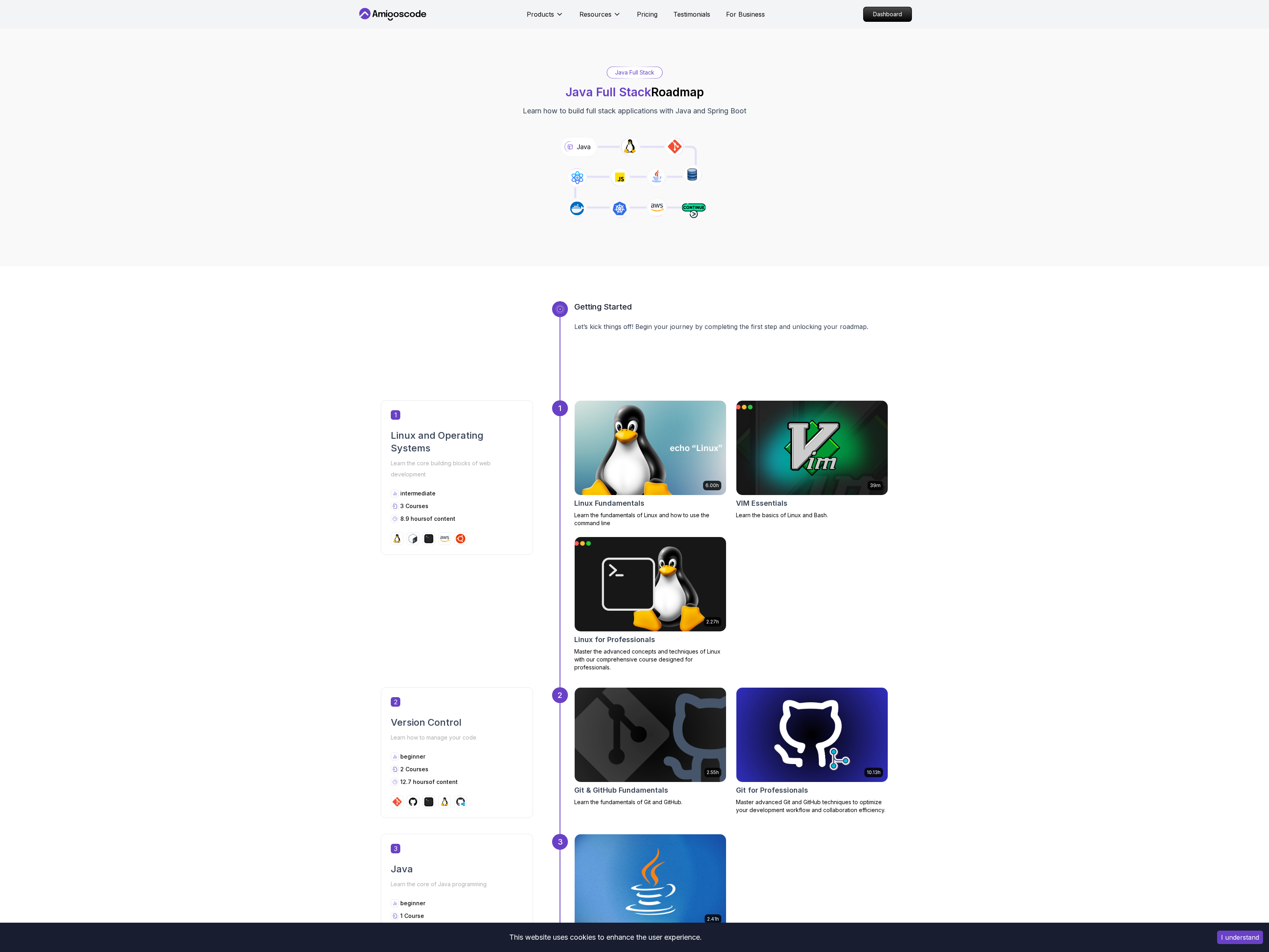 The width and height of the screenshot is (1269, 952). What do you see at coordinates (812, 750) in the screenshot?
I see `a: Git for Professionals card10.13hGit for ProfessionalsMaster advanced Git and GitHub techniques to...` at bounding box center [812, 750].